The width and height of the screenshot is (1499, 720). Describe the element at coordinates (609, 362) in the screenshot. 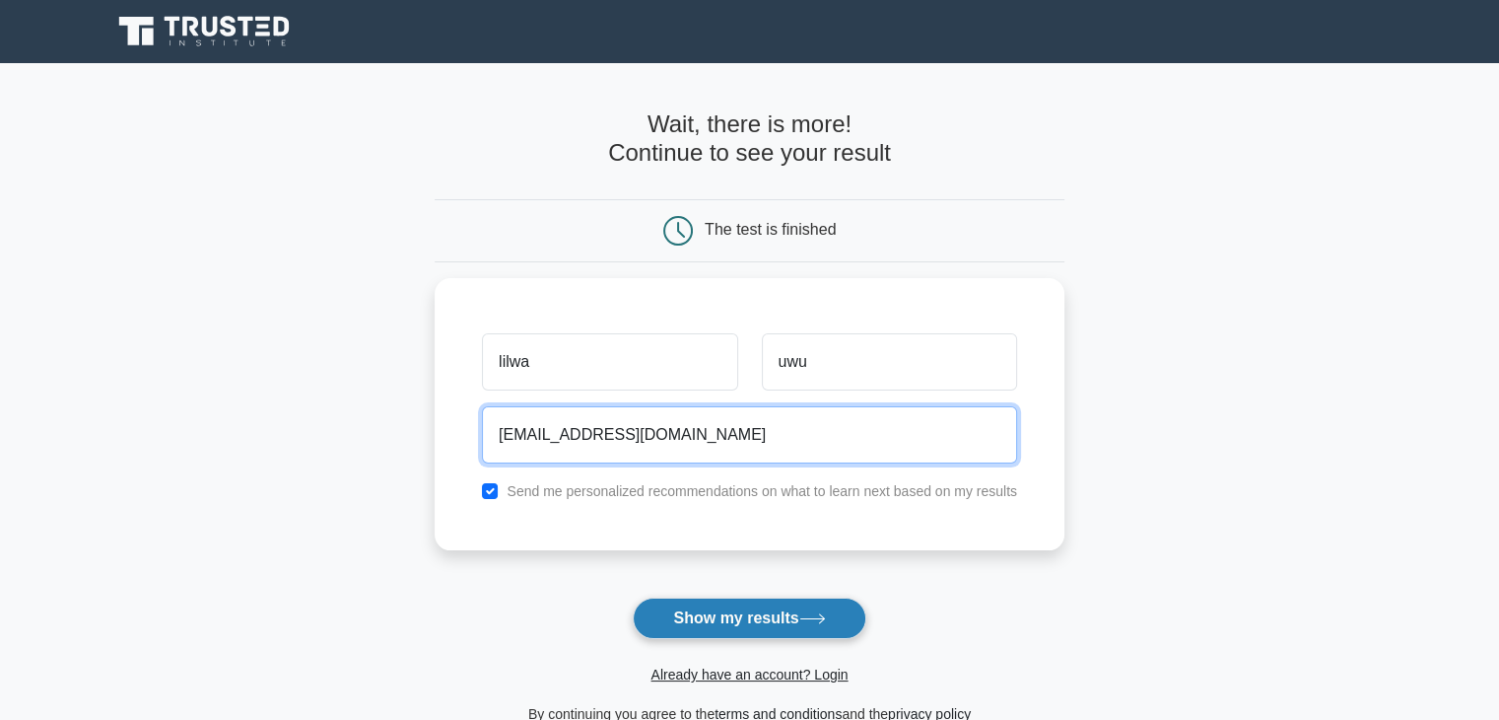

I see `input: First name` at that location.